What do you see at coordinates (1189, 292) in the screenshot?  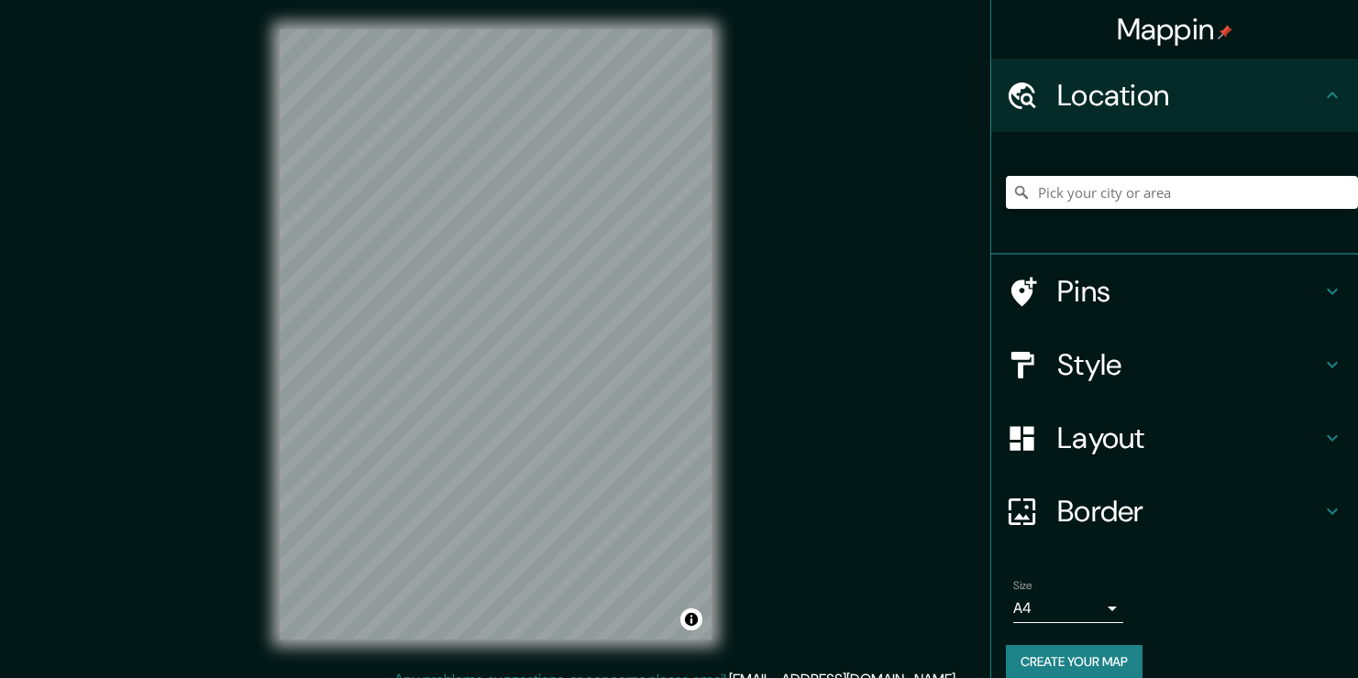 I see `h4: Pins` at bounding box center [1189, 292].